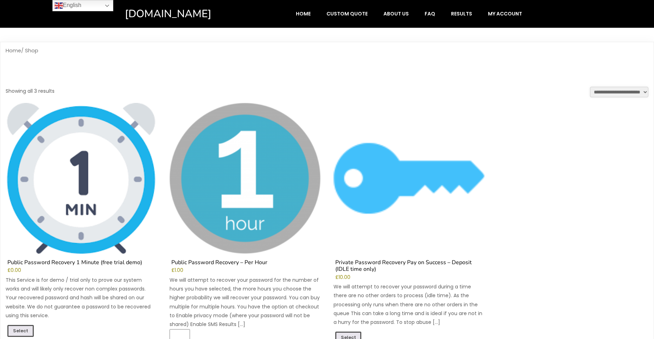 The image size is (654, 339). What do you see at coordinates (245, 186) in the screenshot?
I see `a: Public Password Recovery – Per Hour` at bounding box center [245, 186].